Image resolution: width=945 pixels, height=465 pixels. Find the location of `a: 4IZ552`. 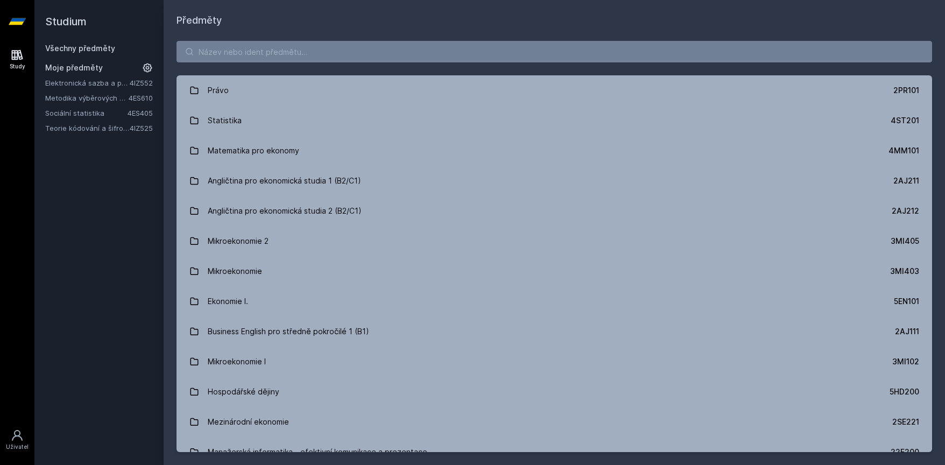

a: 4IZ552 is located at coordinates (141, 83).